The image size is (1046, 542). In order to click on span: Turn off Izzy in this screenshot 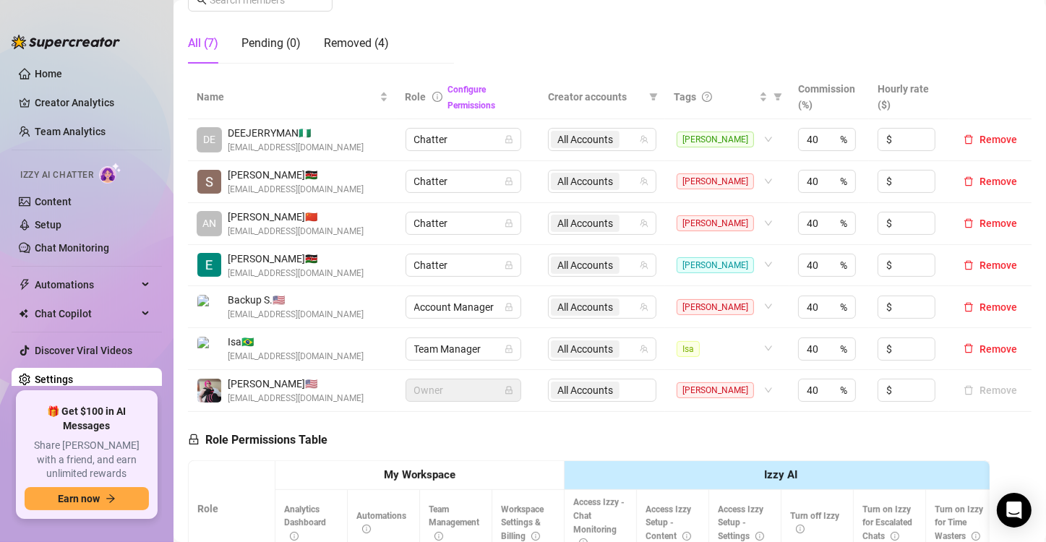, I will do `click(815, 523)`.